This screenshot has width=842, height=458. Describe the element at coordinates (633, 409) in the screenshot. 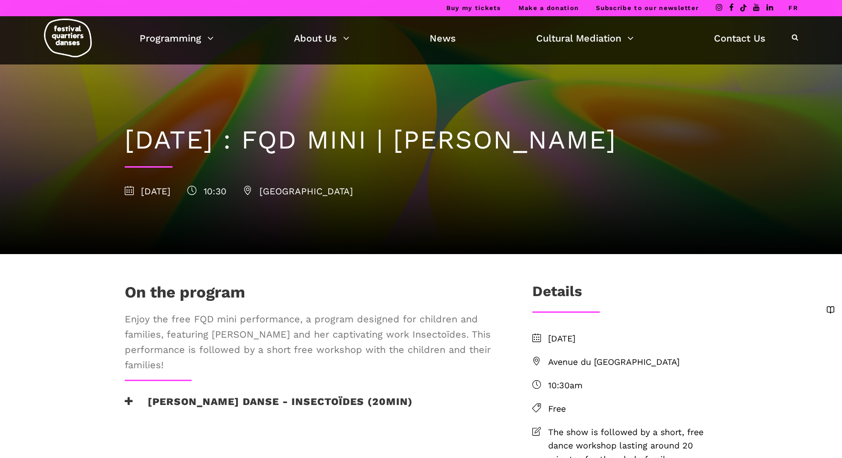

I see `span: Free` at that location.